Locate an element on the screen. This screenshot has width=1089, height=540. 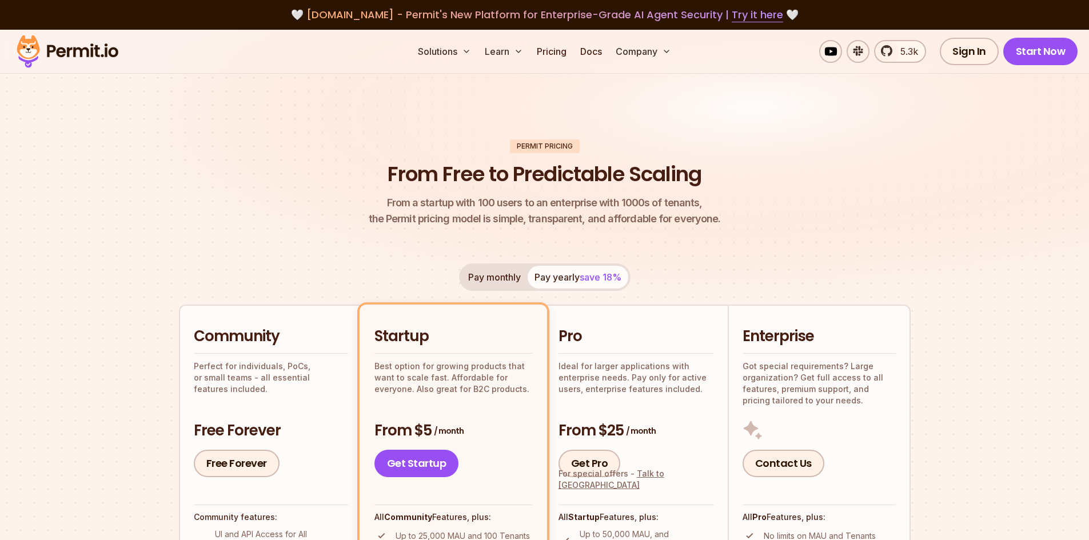
h2: Community is located at coordinates (271, 337).